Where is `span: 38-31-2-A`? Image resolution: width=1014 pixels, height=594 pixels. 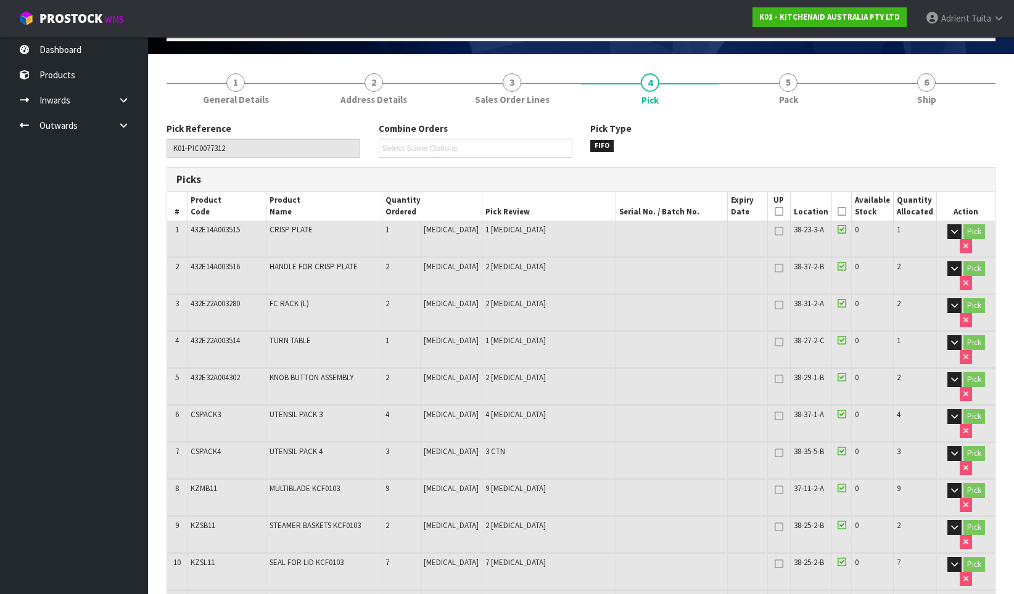
span: 38-31-2-A is located at coordinates (808, 303).